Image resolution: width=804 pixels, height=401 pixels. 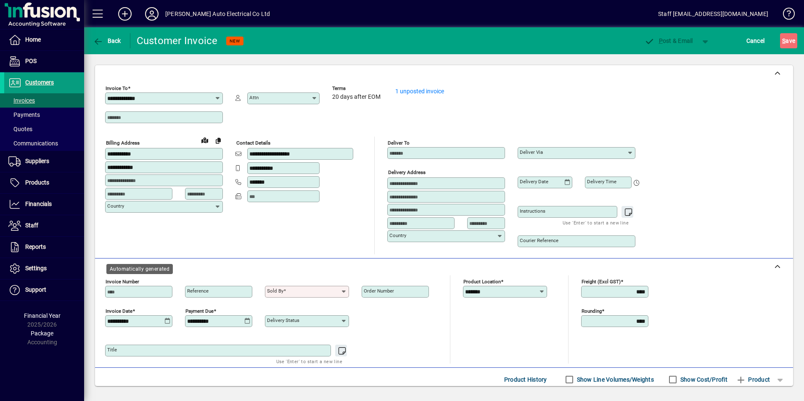 I want to click on mat-label: Courier Reference, so click(x=539, y=241).